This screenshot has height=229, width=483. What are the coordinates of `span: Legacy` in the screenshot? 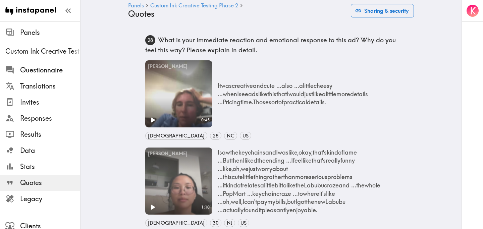 It's located at (50, 199).